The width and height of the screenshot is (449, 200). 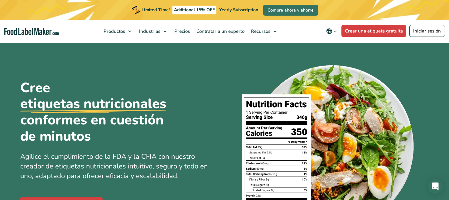 What do you see at coordinates (182, 31) in the screenshot?
I see `span: Precios` at bounding box center [182, 31].